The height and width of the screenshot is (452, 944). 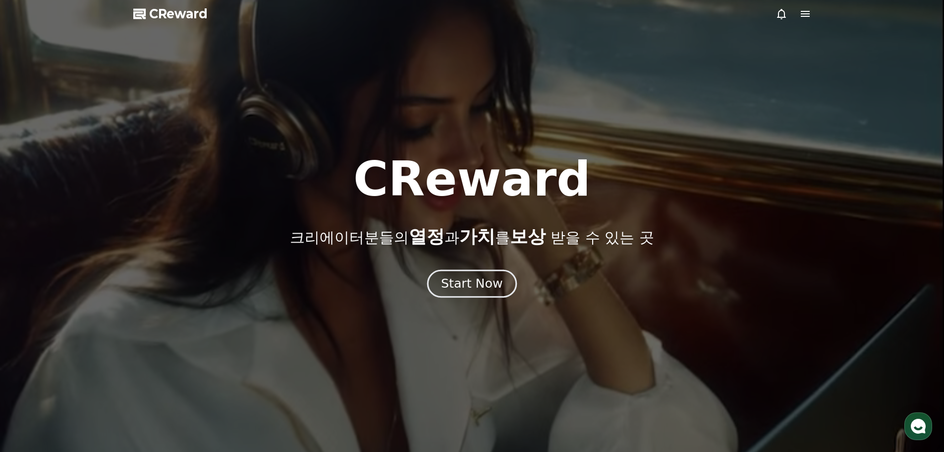 What do you see at coordinates (159, 326) in the screenshot?
I see `a: 설정` at bounding box center [159, 326].